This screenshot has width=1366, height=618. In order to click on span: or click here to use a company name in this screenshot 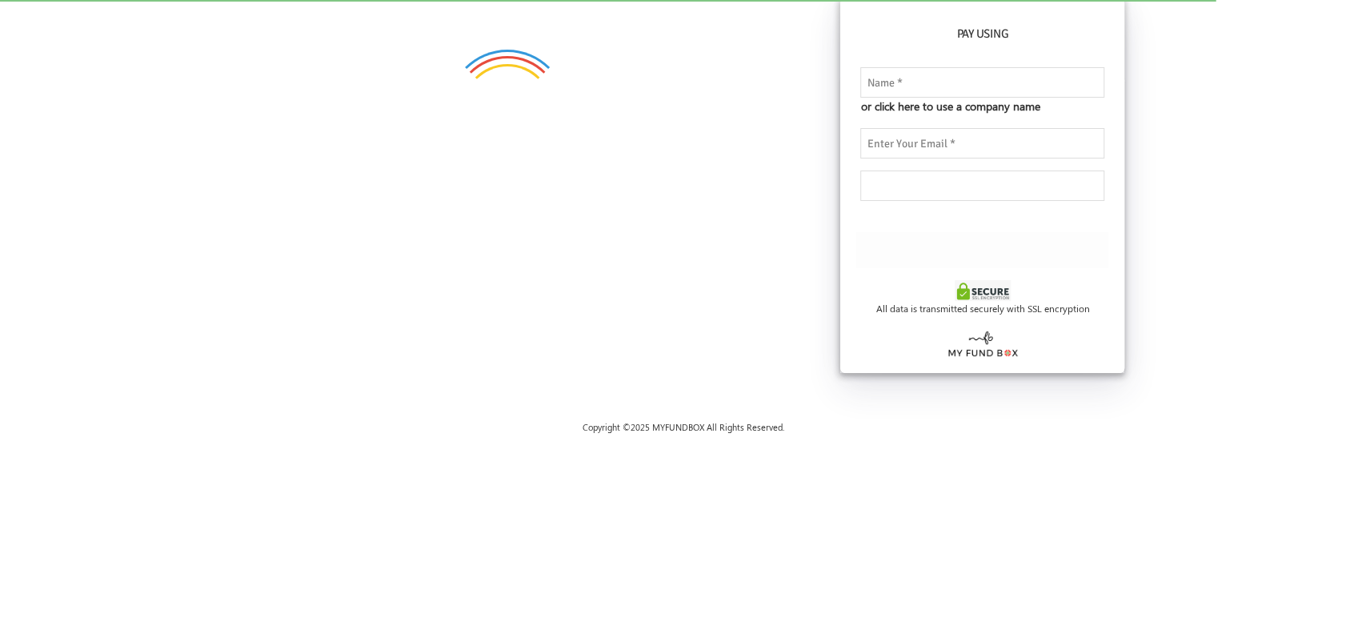, I will do `click(950, 106)`.